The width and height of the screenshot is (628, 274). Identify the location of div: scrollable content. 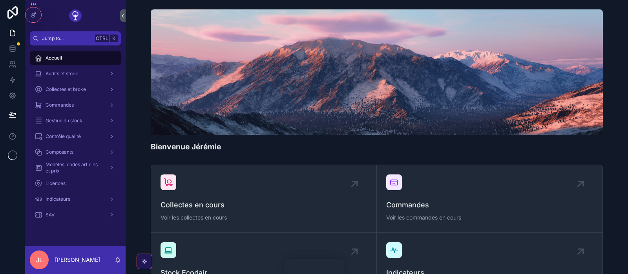
(75, 139).